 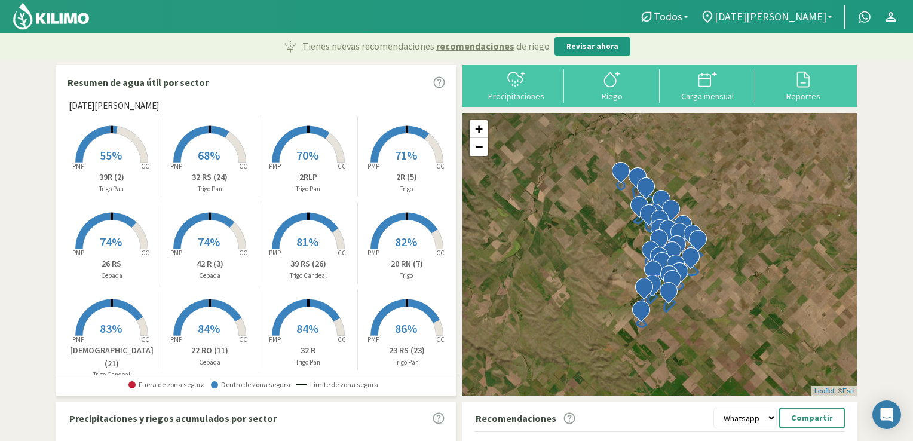 What do you see at coordinates (812, 418) in the screenshot?
I see `p: Compartir` at bounding box center [812, 418].